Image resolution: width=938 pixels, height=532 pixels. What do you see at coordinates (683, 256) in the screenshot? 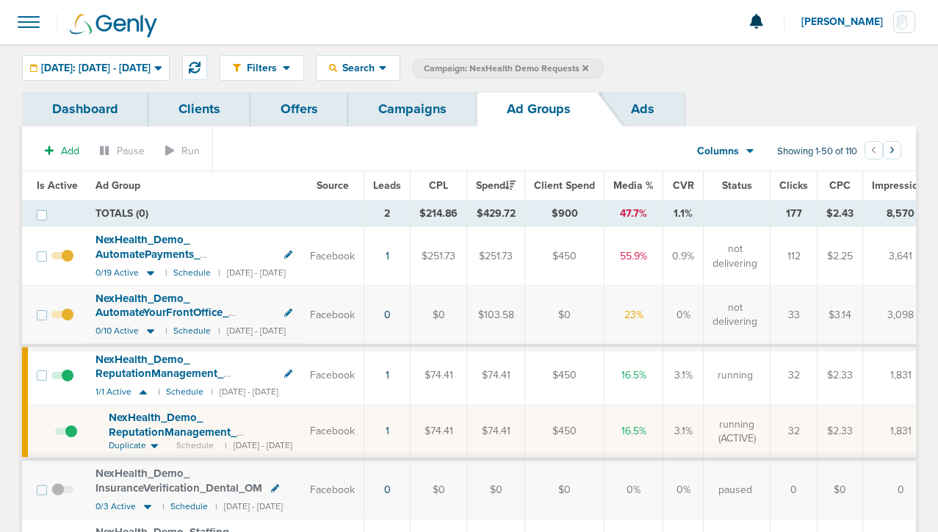
I see `td: 0.9%` at bounding box center [683, 256].